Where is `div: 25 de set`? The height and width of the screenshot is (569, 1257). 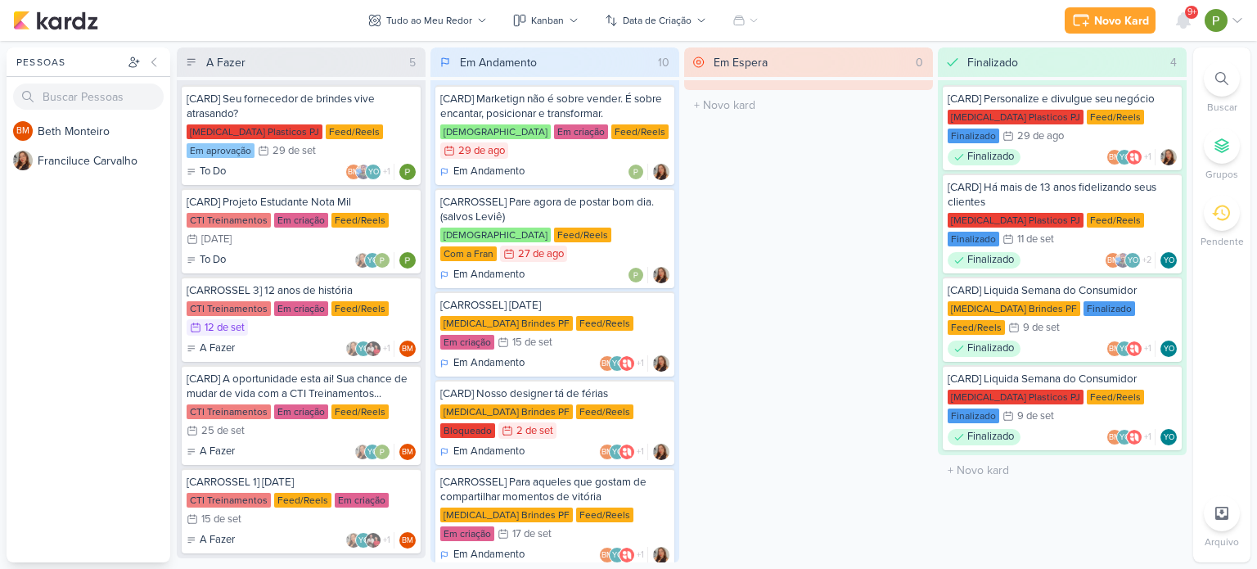
div: 25 de set is located at coordinates (223, 431).